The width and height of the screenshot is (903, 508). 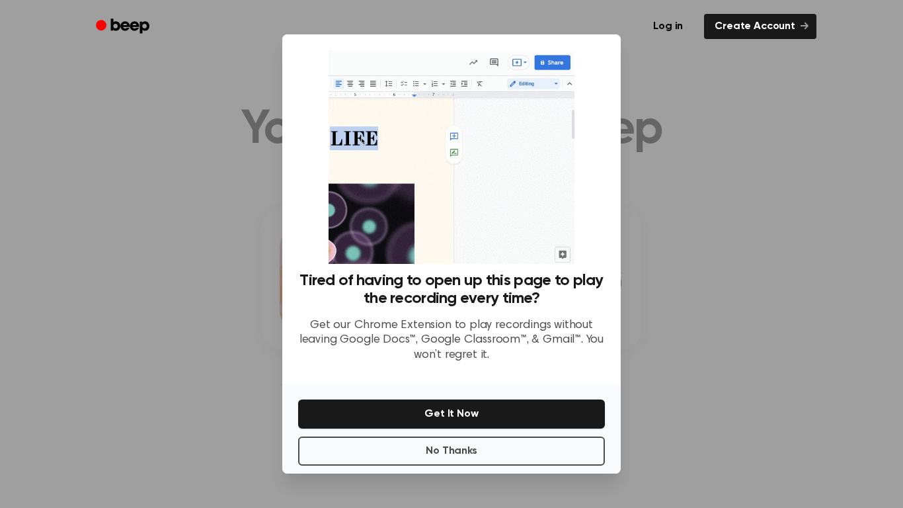 What do you see at coordinates (760, 26) in the screenshot?
I see `a: Create Account` at bounding box center [760, 26].